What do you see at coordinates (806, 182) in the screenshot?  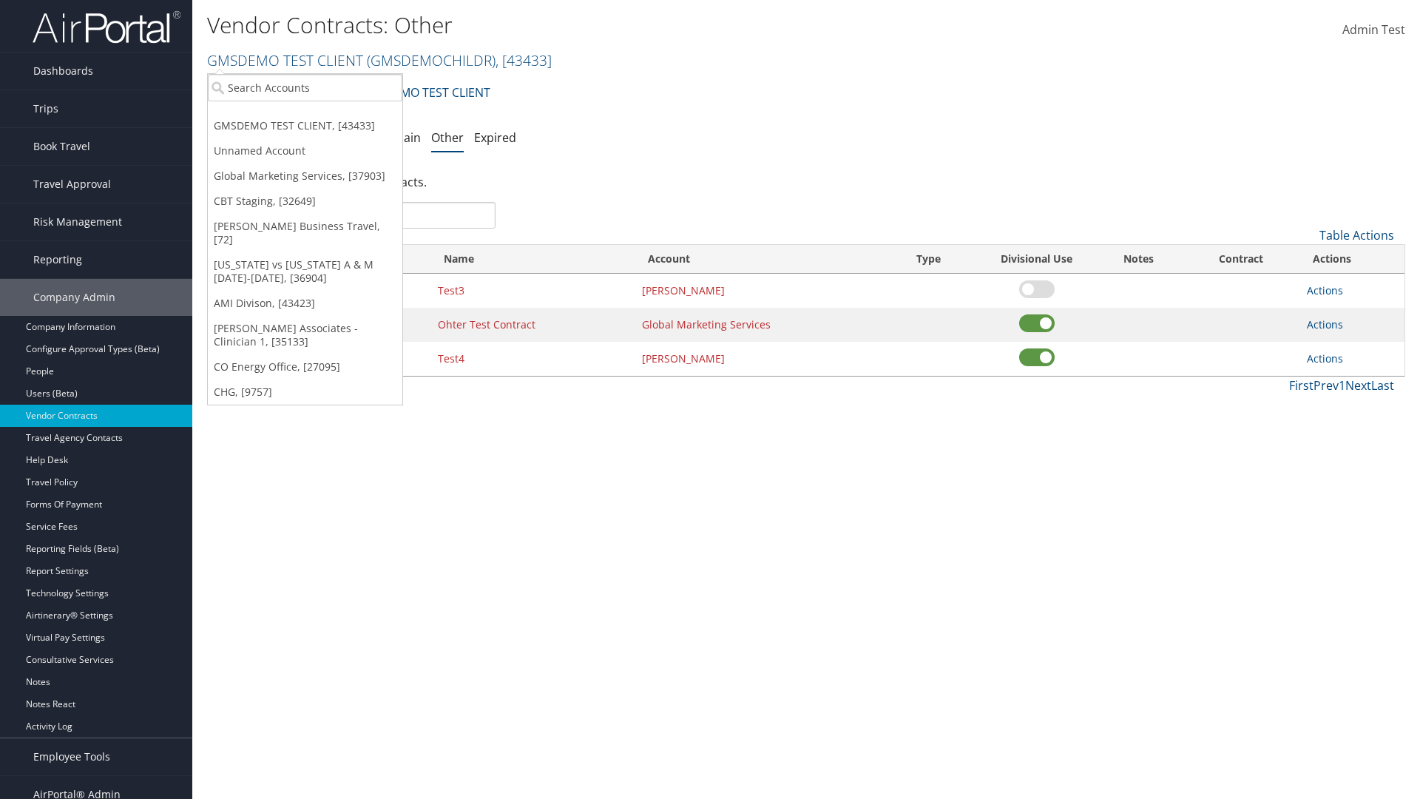 I see `div: There are contracts.` at bounding box center [806, 182].